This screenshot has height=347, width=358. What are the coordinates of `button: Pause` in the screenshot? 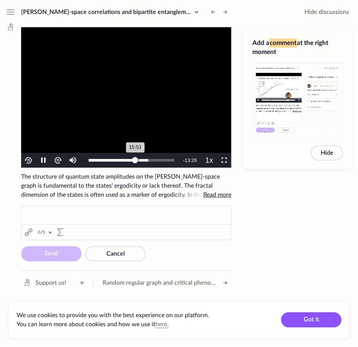 It's located at (43, 160).